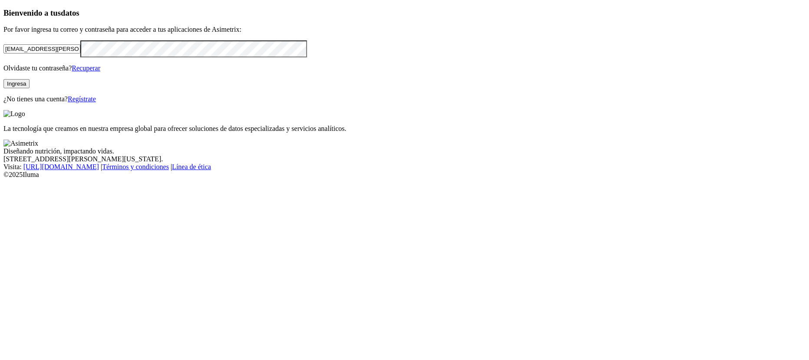  I want to click on a: Regístrate, so click(82, 99).